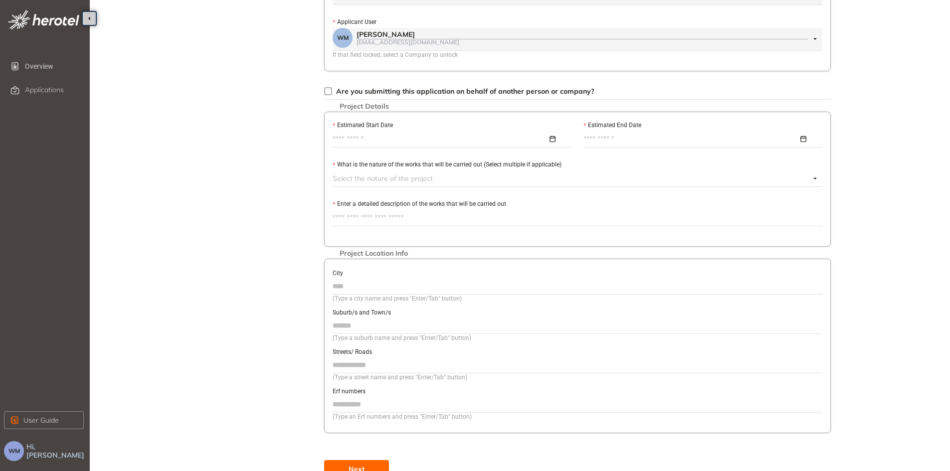 The height and width of the screenshot is (471, 950). I want to click on span: User Guide, so click(41, 421).